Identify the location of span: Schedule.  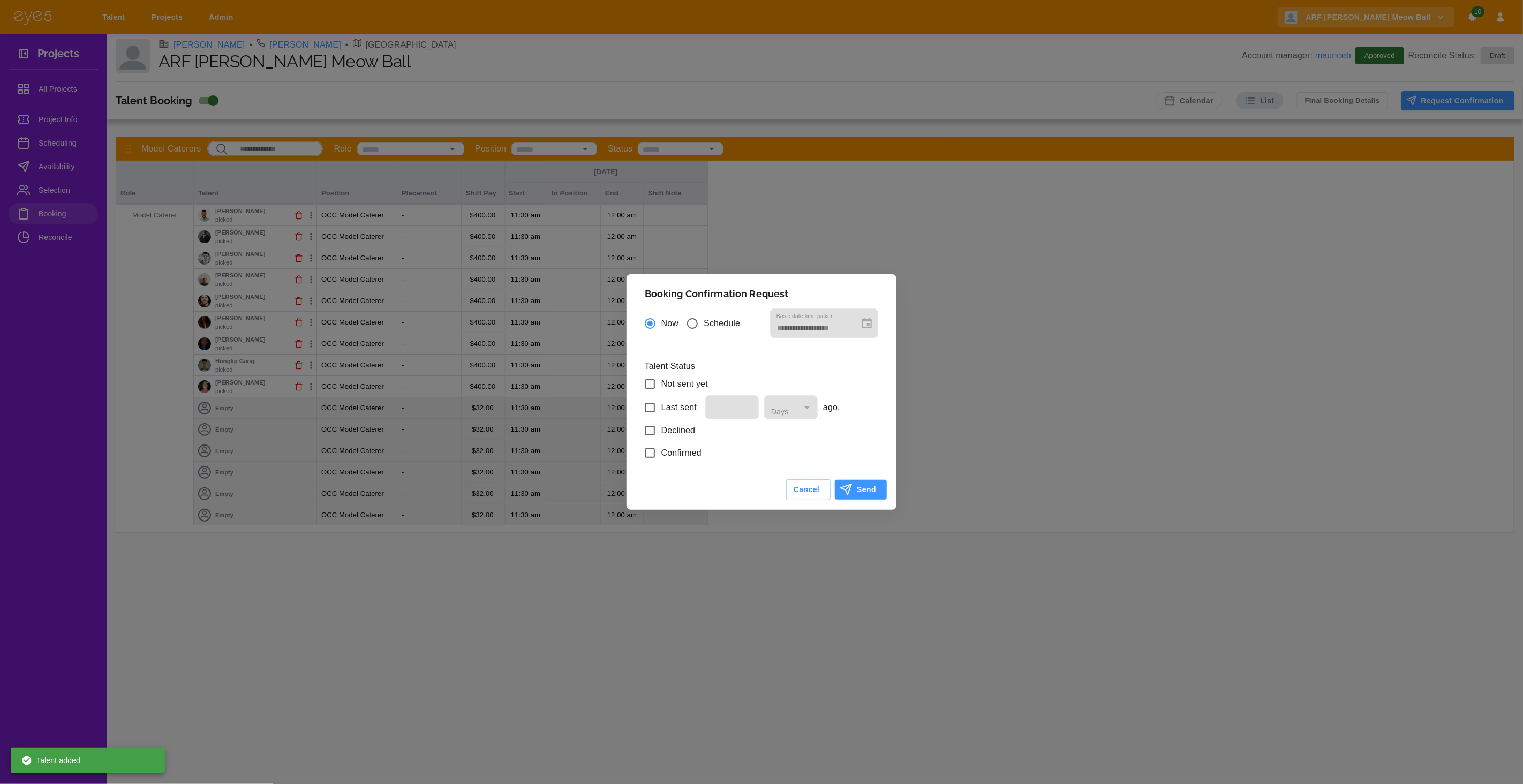
(722, 323).